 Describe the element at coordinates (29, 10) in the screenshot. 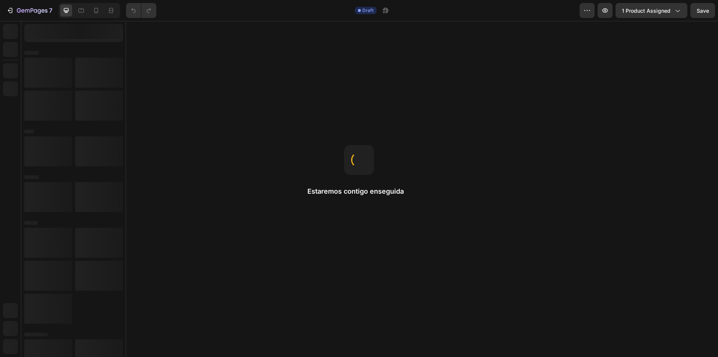

I see `button: 7` at that location.